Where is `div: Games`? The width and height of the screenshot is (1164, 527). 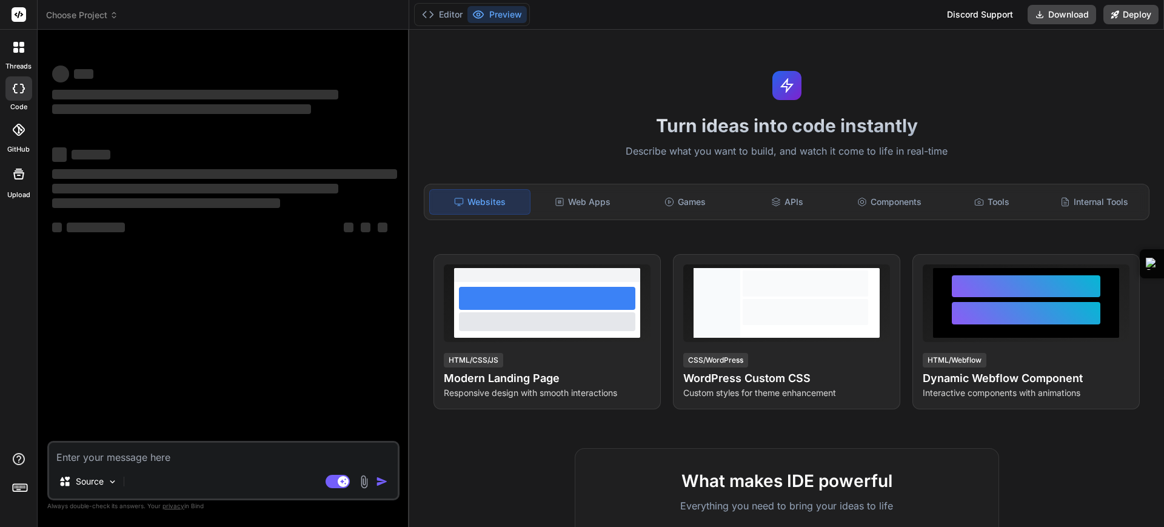
div: Games is located at coordinates (685, 202).